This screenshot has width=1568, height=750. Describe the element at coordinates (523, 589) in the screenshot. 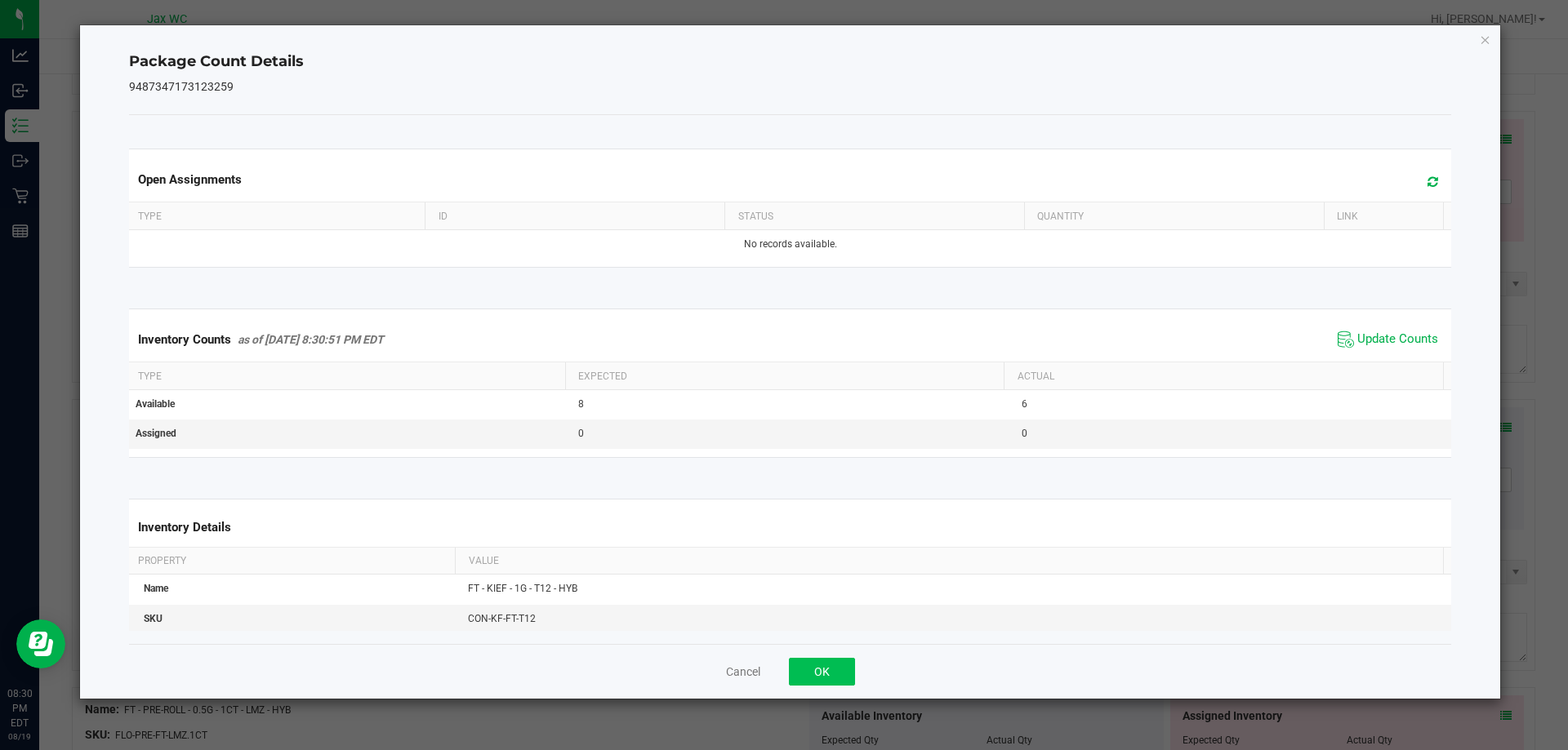

I see `span: FT - KIEF - 1G - T12 - HYB` at that location.